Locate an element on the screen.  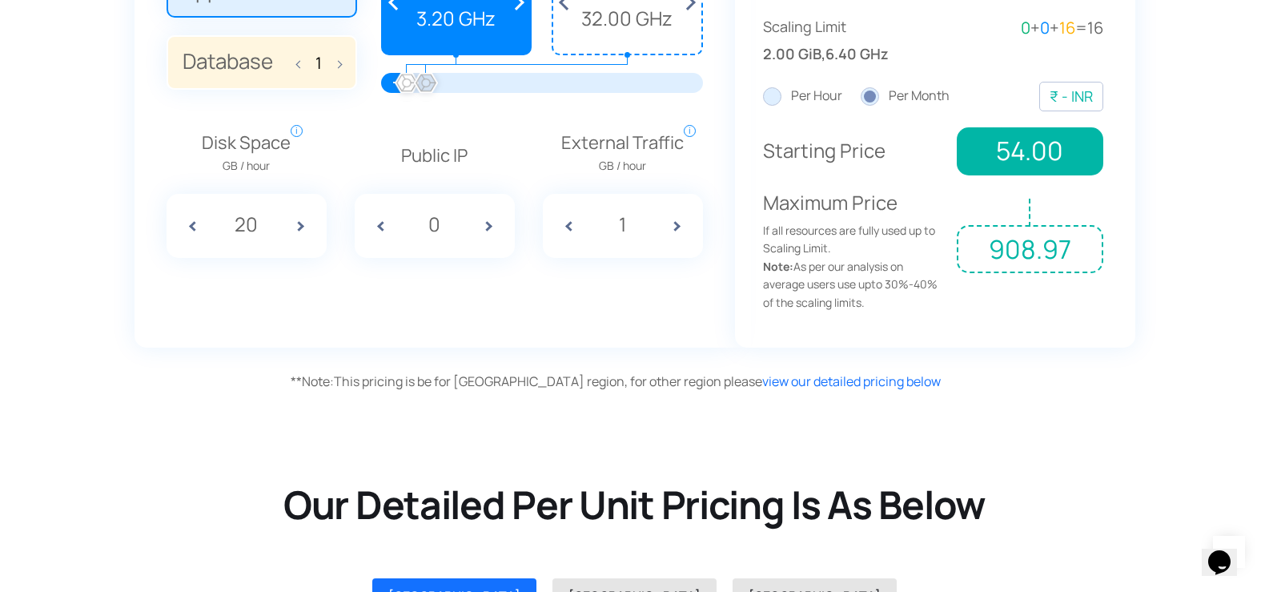
a: view our detailed pricing below is located at coordinates (851, 381).